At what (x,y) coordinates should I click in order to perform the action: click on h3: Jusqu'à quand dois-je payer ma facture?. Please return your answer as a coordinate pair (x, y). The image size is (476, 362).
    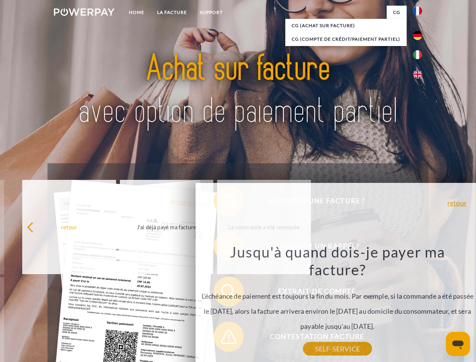
    Looking at the image, I should click on (337, 261).